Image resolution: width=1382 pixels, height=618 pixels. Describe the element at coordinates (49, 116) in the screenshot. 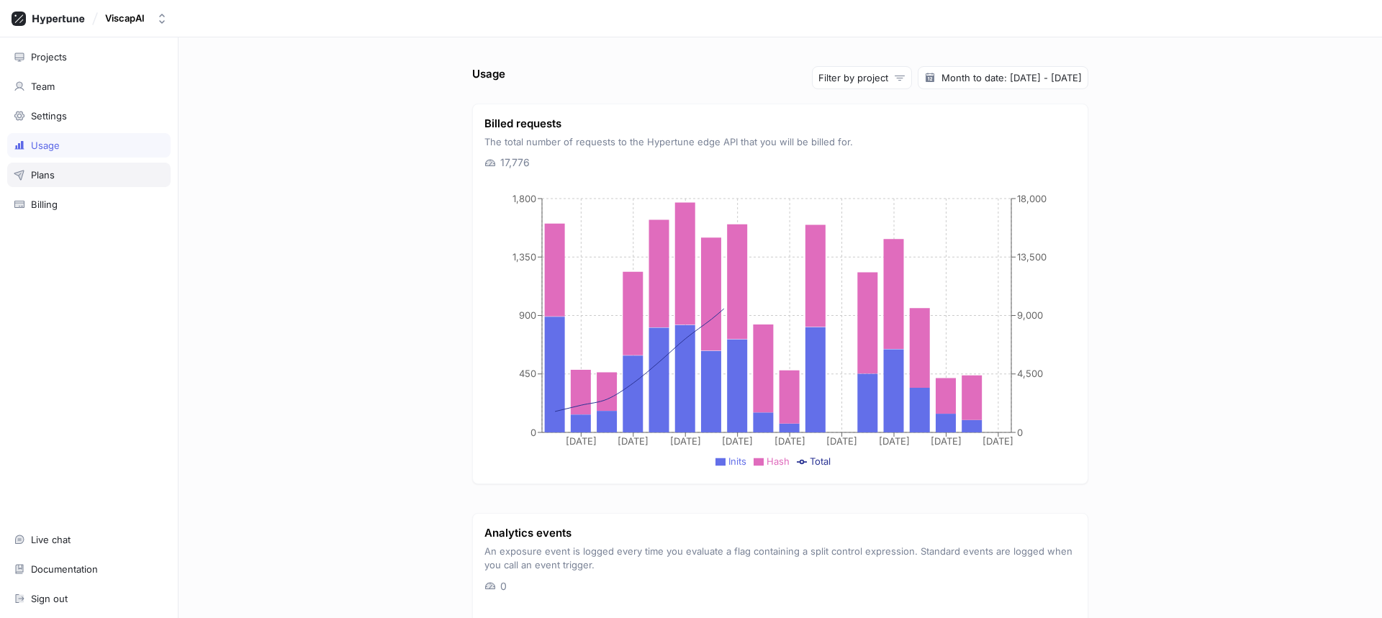

I see `div: Settings` at that location.